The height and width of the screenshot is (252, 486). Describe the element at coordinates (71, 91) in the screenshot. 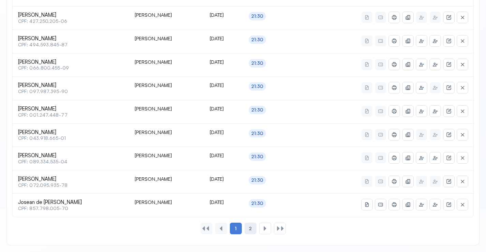

I see `span: CPF: 097.987.395-90` at that location.